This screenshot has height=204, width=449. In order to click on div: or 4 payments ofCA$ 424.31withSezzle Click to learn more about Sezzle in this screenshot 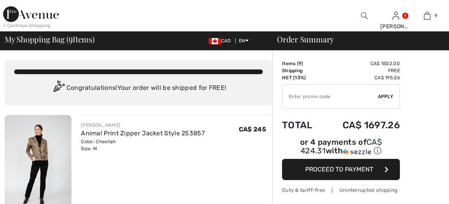, I will do `click(341, 149)`.